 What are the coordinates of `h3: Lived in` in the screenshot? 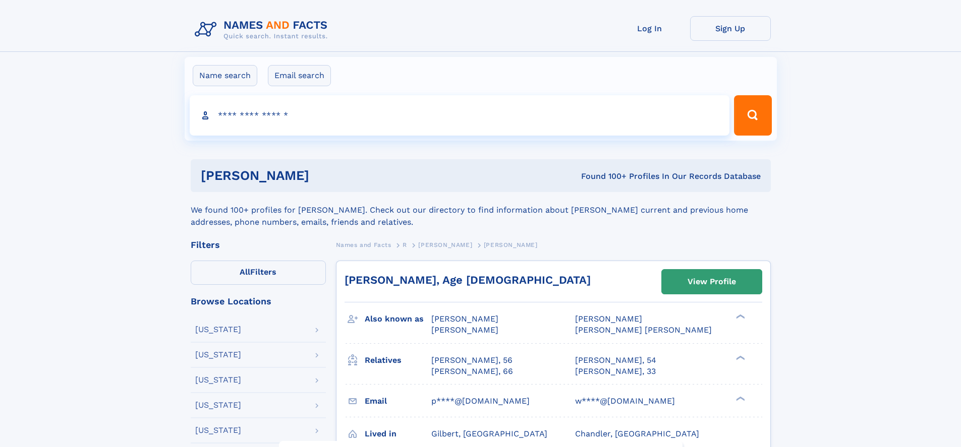 It's located at (398, 434).